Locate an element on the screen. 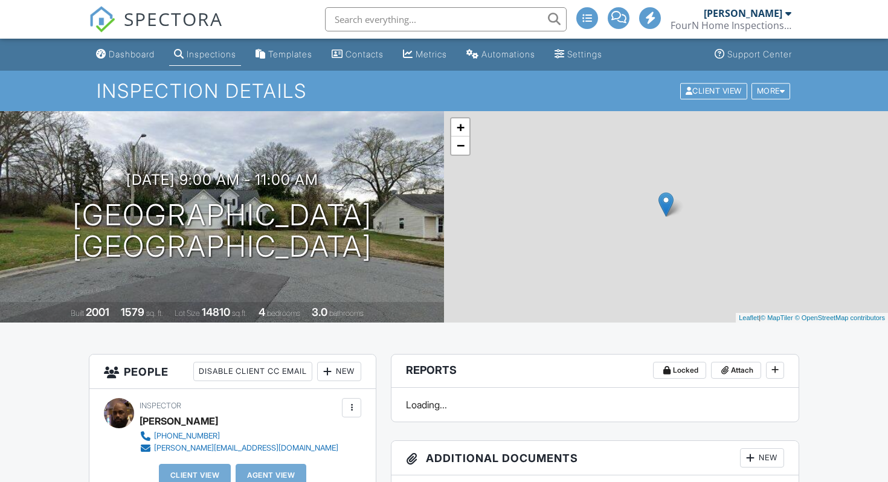 The height and width of the screenshot is (482, 888). div: Disable Client CC Email is located at coordinates (253, 372).